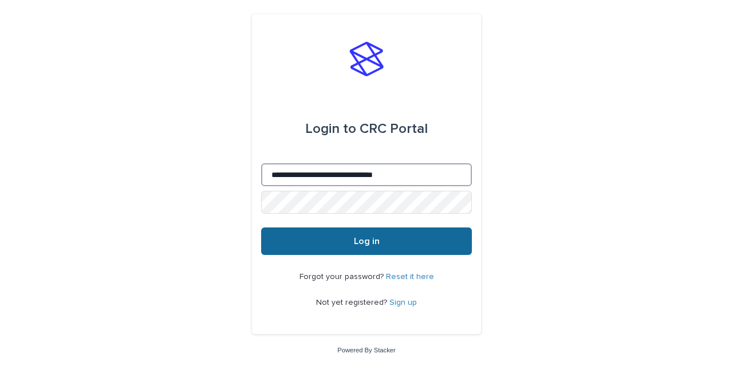 The height and width of the screenshot is (381, 733). What do you see at coordinates (403, 302) in the screenshot?
I see `a: Sign up` at bounding box center [403, 302].